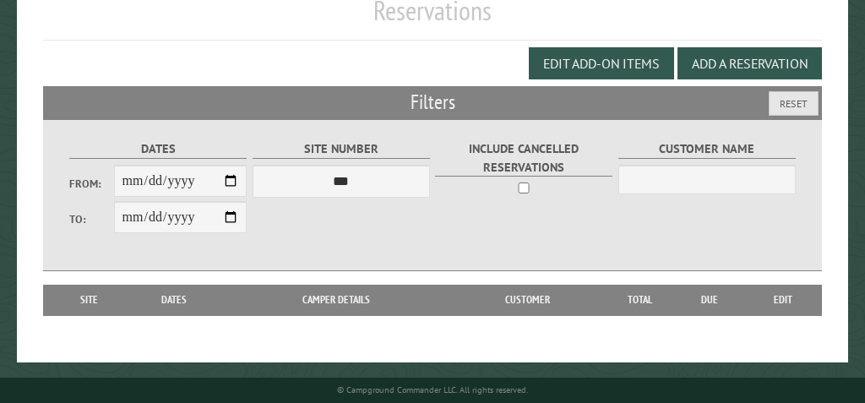  Describe the element at coordinates (433, 390) in the screenshot. I see `small: © Campground Commander LLC. All rights reserved.` at that location.